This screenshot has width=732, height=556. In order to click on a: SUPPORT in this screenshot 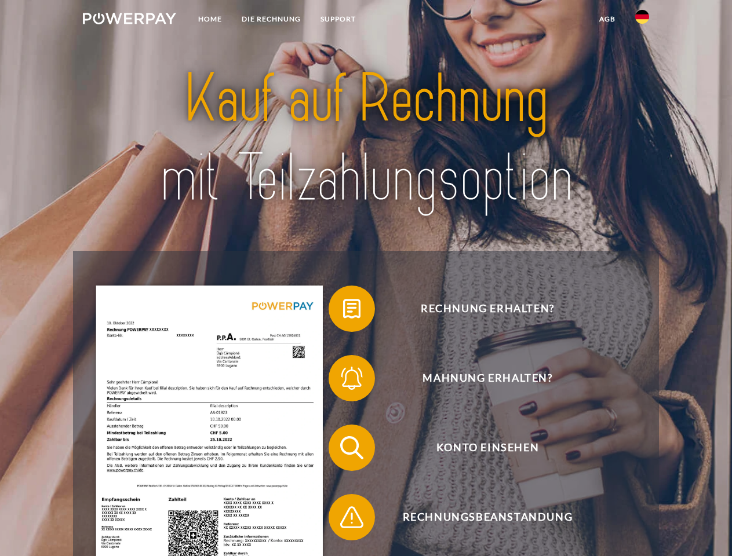, I will do `click(338, 19)`.